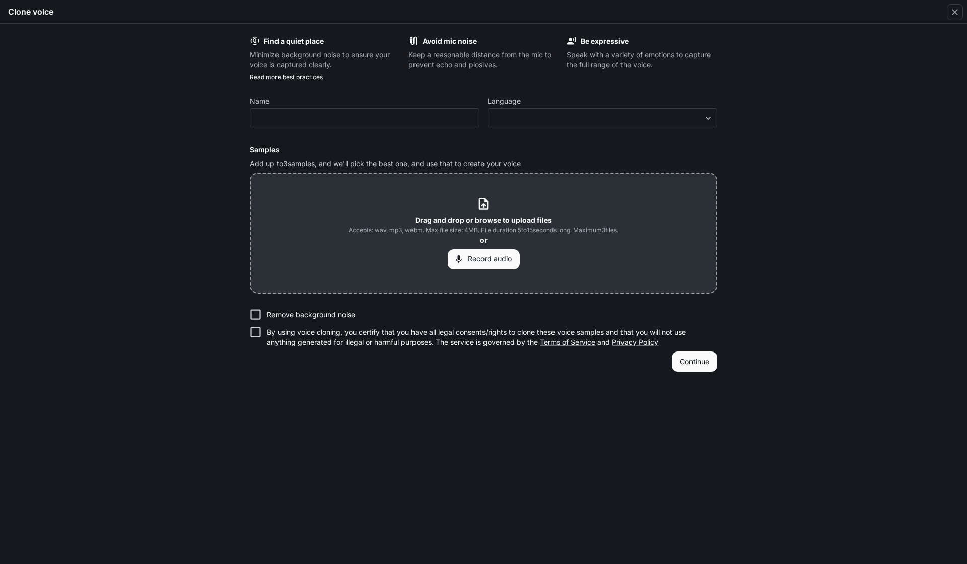  What do you see at coordinates (483, 230) in the screenshot?
I see `span: Accepts: wav, mp3, webm. Max file size: 4MB. File duration 5 to 15 seconds long. Maximum 3 files.` at bounding box center [483, 230].